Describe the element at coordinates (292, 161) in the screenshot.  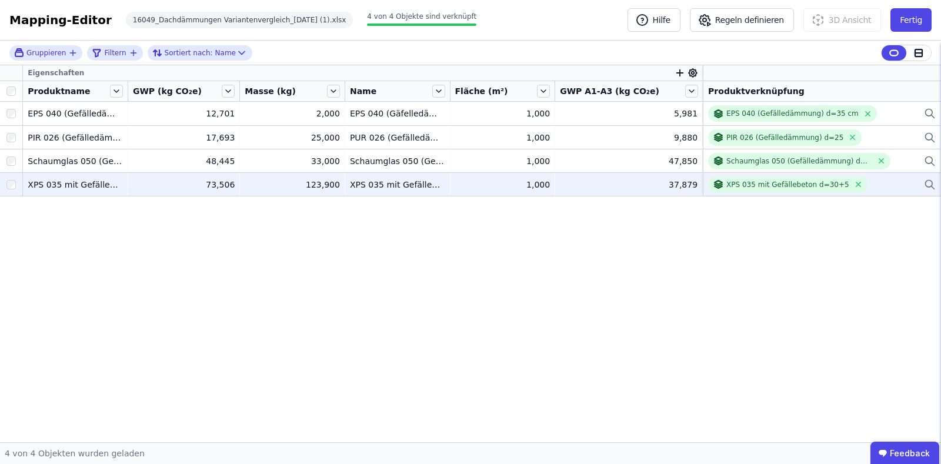
I see `div: 33,000` at that location.